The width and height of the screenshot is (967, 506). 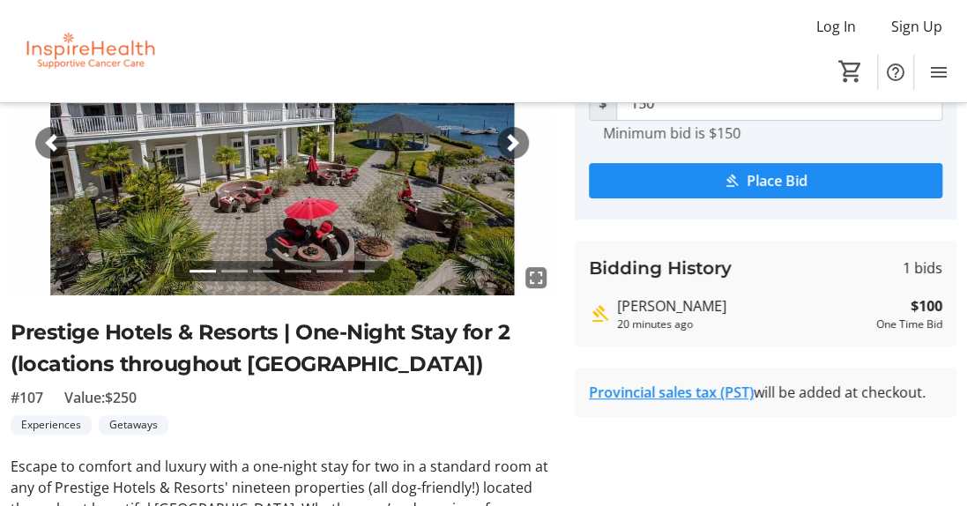 I want to click on tr-hint: Minimum bid is $150, so click(x=672, y=133).